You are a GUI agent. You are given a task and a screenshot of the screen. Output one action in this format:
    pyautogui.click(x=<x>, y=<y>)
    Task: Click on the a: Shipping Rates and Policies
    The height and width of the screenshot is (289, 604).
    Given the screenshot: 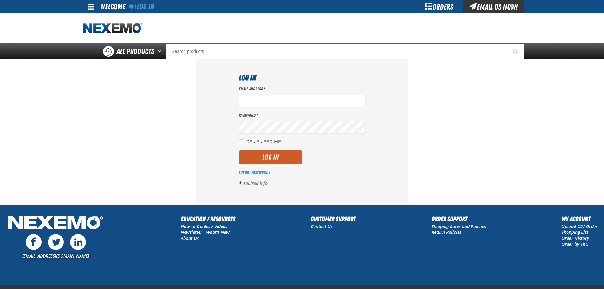 What is the action you would take?
    pyautogui.click(x=459, y=226)
    